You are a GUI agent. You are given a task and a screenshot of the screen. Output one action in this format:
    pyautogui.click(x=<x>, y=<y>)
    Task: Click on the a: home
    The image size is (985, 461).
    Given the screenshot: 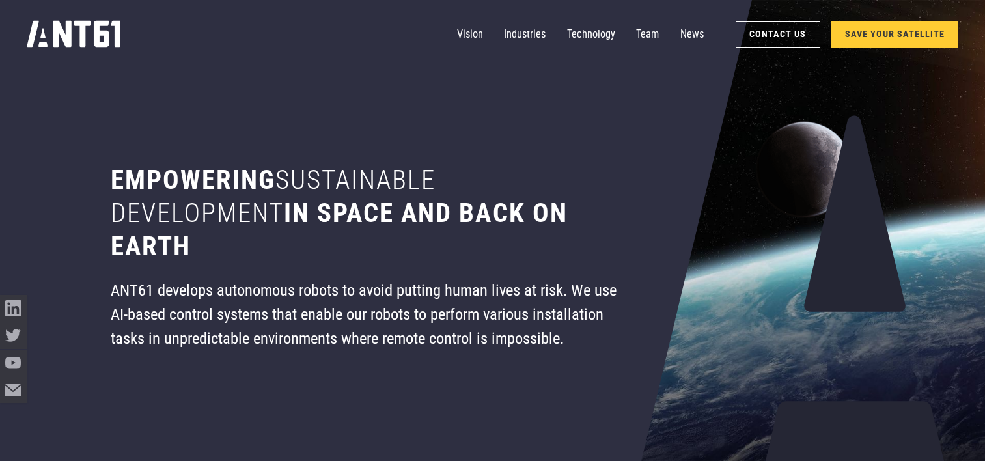 What is the action you would take?
    pyautogui.click(x=74, y=35)
    